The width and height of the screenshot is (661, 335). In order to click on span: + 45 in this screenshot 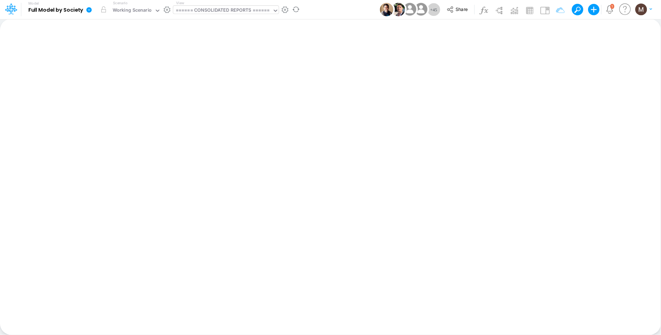, I will do `click(434, 10)`.